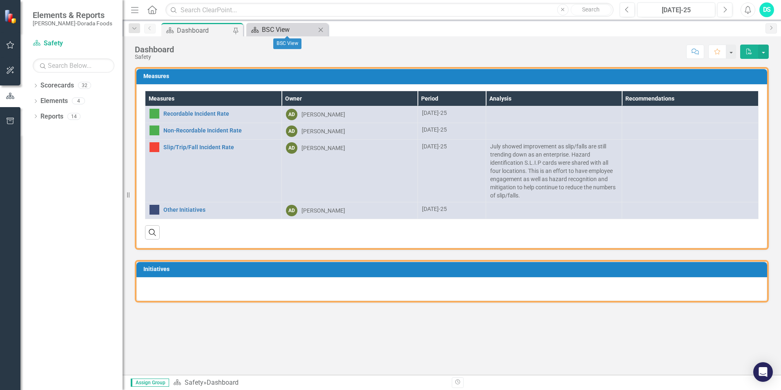 The image size is (781, 390). What do you see at coordinates (591, 9) in the screenshot?
I see `span: Search` at bounding box center [591, 9].